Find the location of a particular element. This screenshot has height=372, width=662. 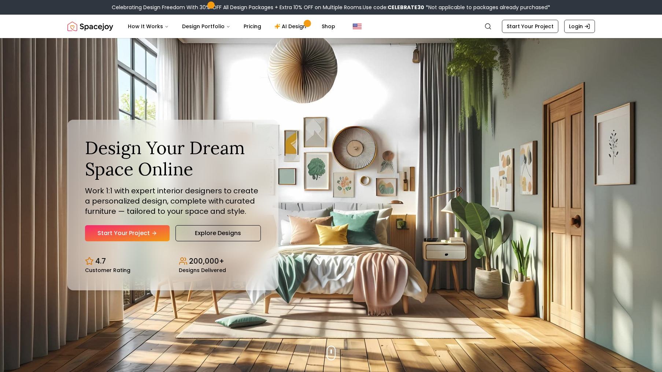

button: How It Works is located at coordinates (148, 26).